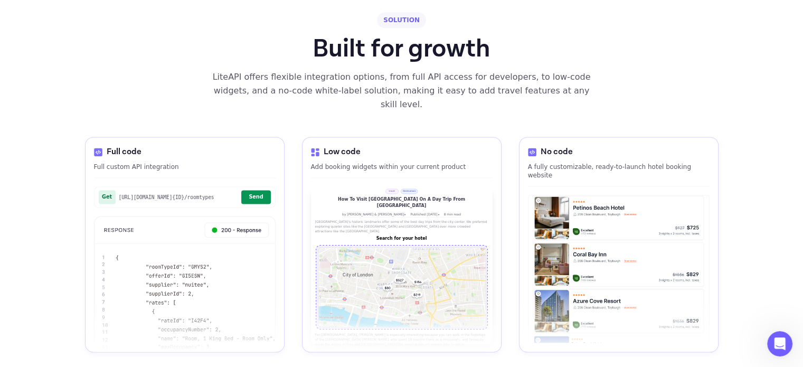 The width and height of the screenshot is (803, 367). What do you see at coordinates (124, 152) in the screenshot?
I see `span: Full code` at bounding box center [124, 152].